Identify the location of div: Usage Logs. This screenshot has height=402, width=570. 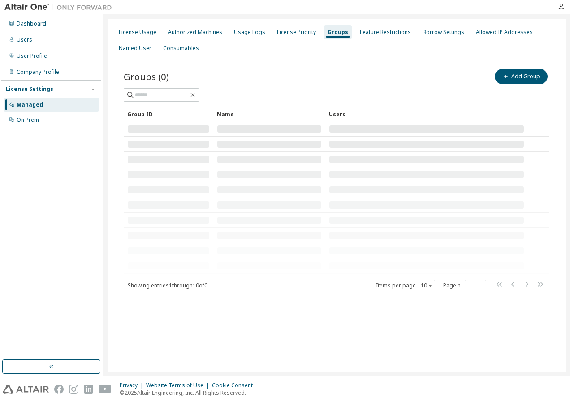
(250, 32).